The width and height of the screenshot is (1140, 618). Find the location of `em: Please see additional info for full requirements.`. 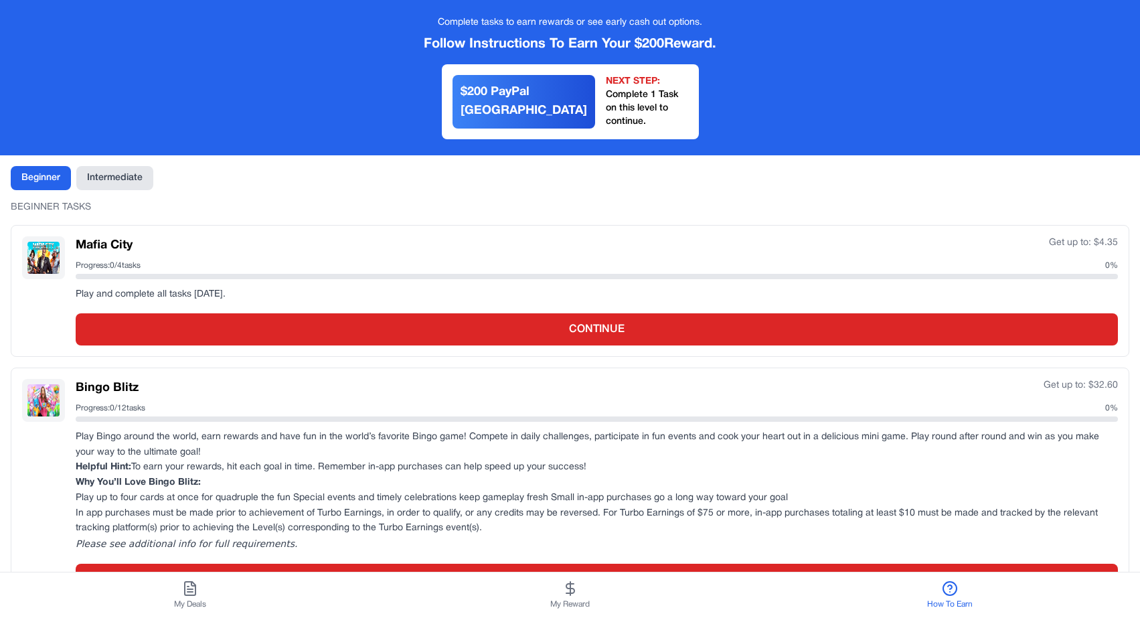

em: Please see additional info for full requirements. is located at coordinates (186, 543).